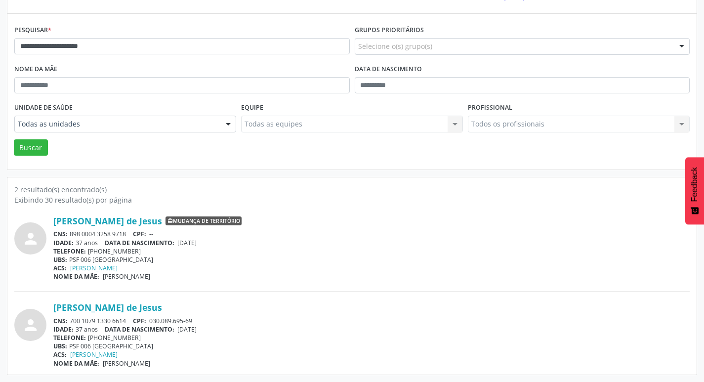 This screenshot has height=382, width=704. I want to click on button: Buscar, so click(31, 148).